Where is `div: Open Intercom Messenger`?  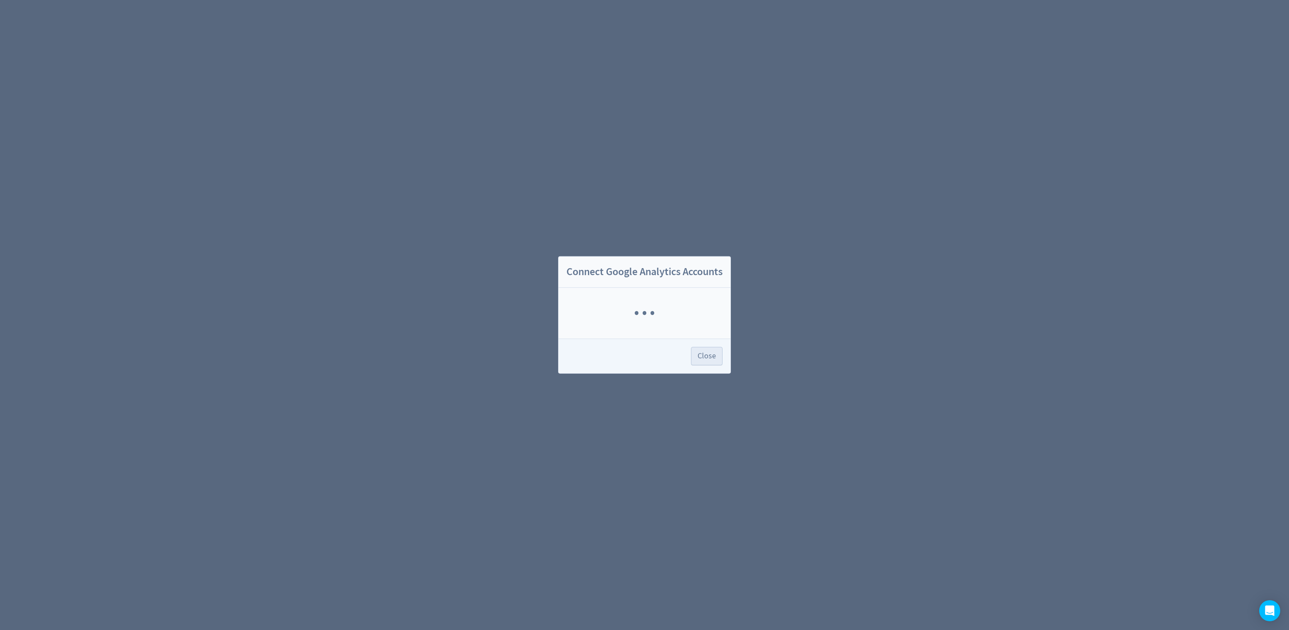 div: Open Intercom Messenger is located at coordinates (1270, 611).